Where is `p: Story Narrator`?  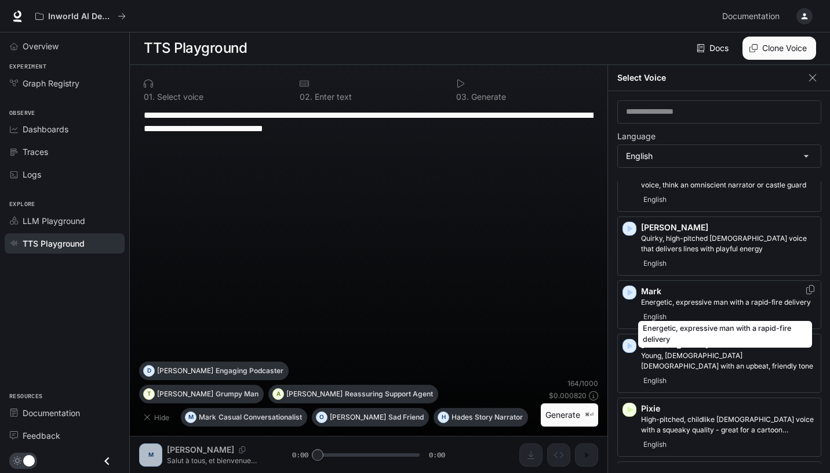 p: Story Narrator is located at coordinates (499, 417).